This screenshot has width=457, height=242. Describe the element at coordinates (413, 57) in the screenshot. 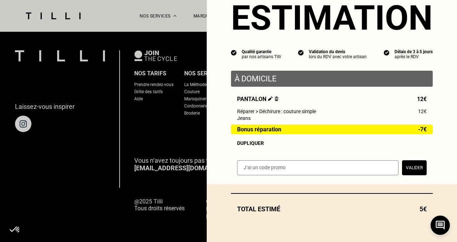

I see `div: après le RDV` at that location.